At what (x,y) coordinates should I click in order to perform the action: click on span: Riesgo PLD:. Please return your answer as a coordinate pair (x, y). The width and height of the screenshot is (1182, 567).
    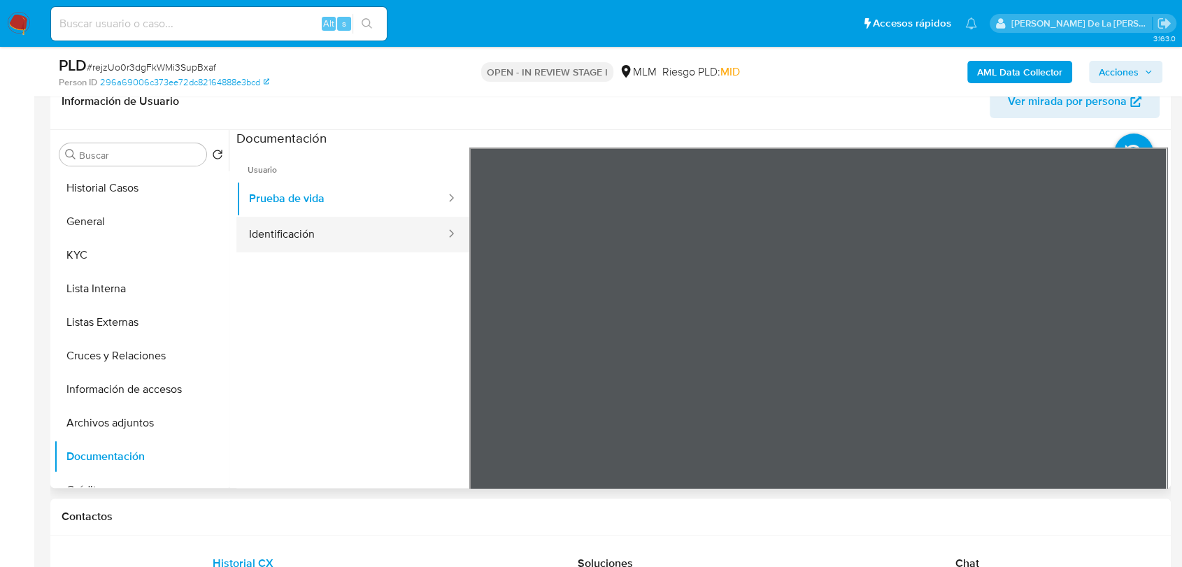
    Looking at the image, I should click on (701, 72).